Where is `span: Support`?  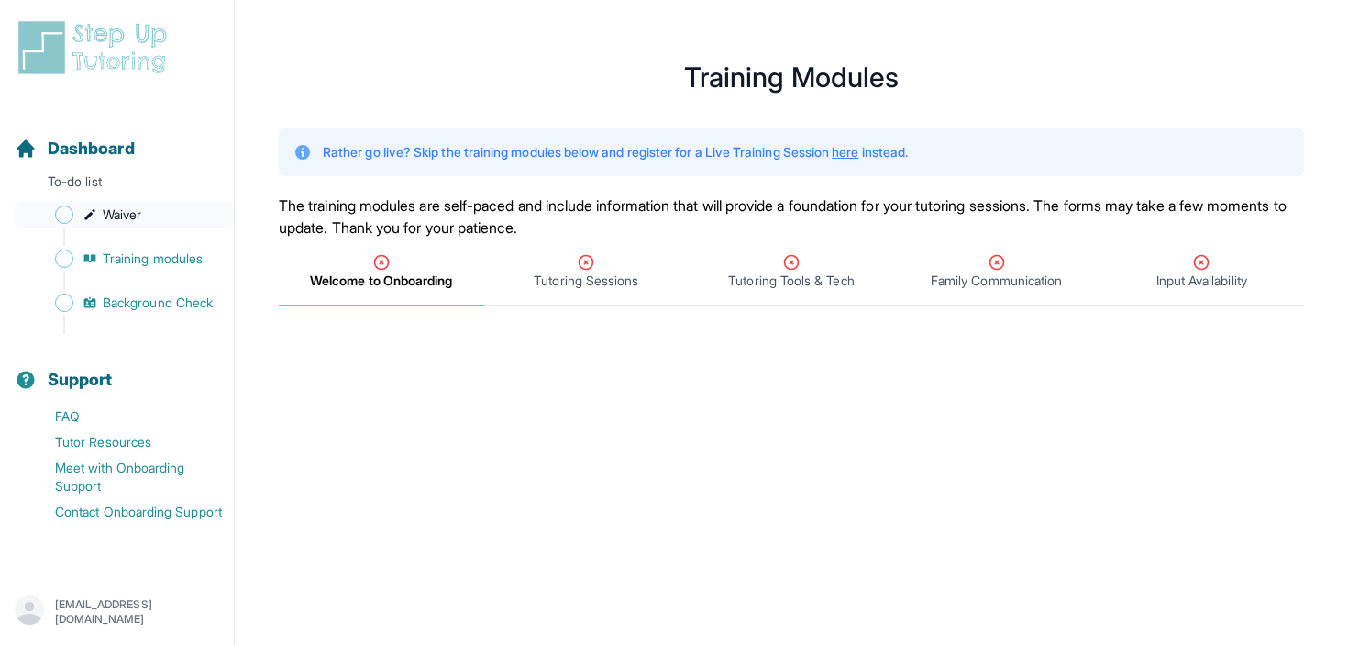
span: Support is located at coordinates (80, 380).